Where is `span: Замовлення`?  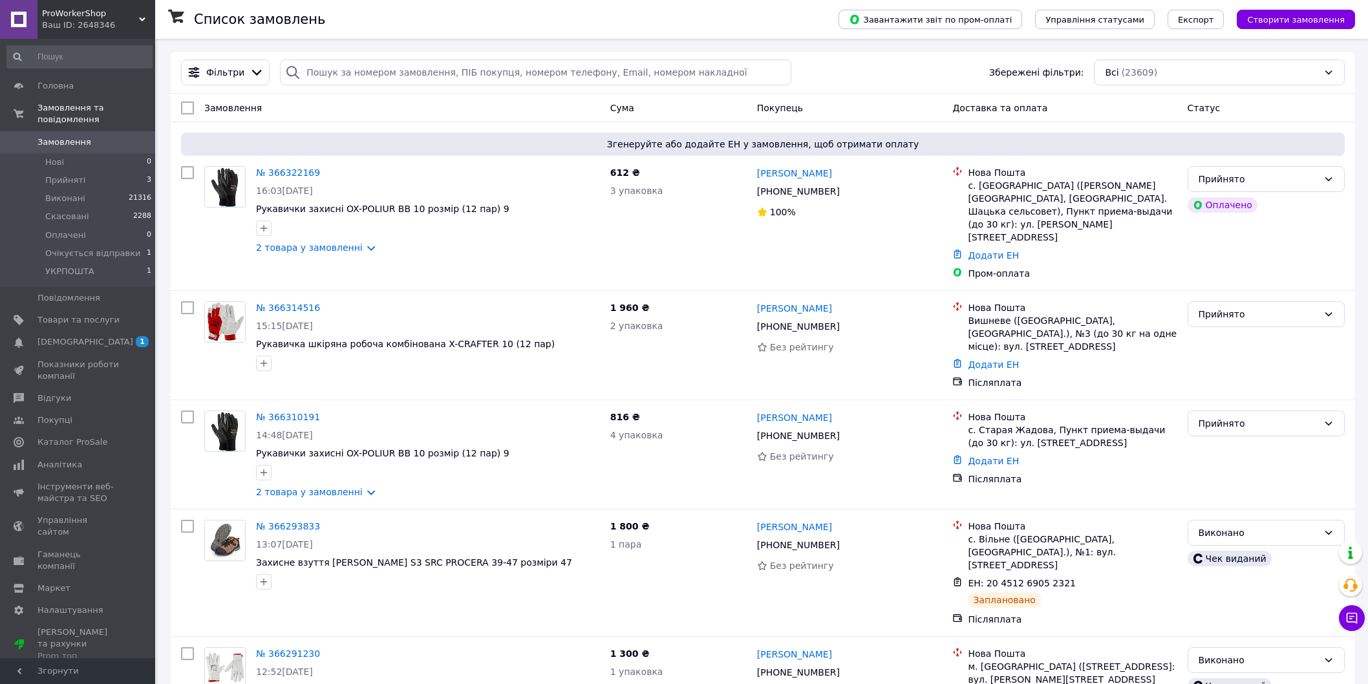 span: Замовлення is located at coordinates (233, 108).